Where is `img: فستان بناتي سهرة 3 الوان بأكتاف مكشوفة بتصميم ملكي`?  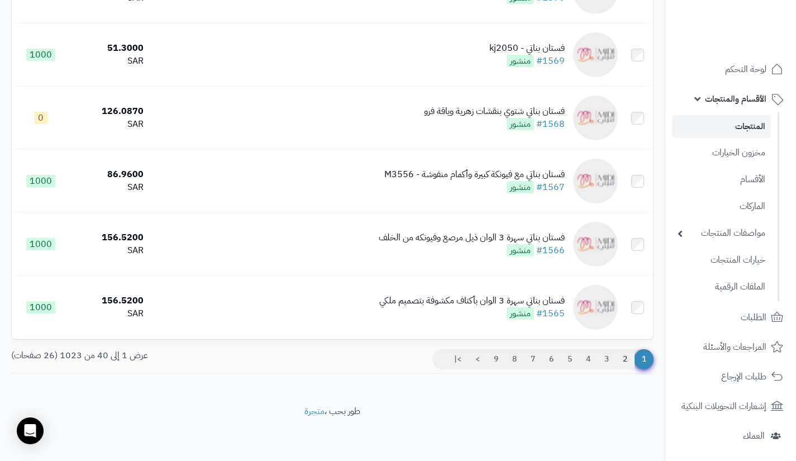
img: فستان بناتي سهرة 3 الوان بأكتاف مكشوفة بتصميم ملكي is located at coordinates (596, 307).